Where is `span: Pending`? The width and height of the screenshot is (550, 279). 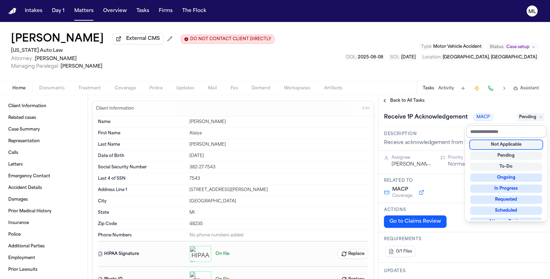 span: Pending is located at coordinates (531, 117).